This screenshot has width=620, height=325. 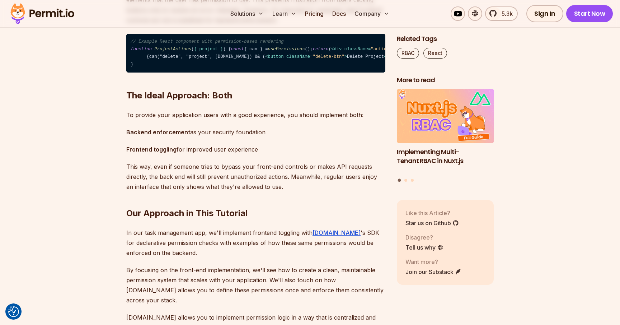 What do you see at coordinates (590, 14) in the screenshot?
I see `a: Start Now` at bounding box center [590, 14].